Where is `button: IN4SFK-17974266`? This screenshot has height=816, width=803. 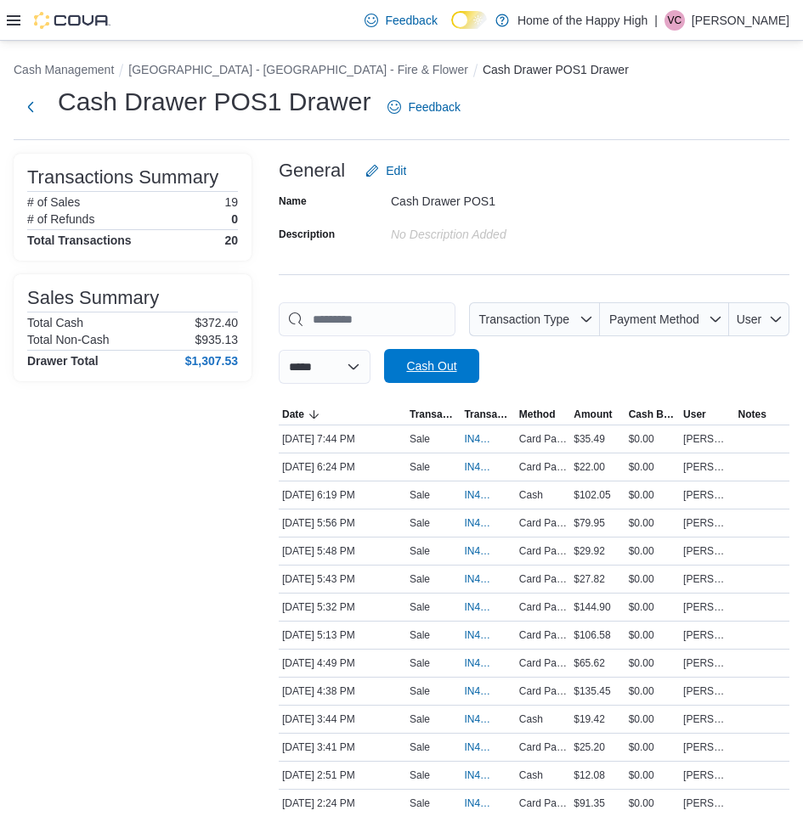
button: IN4SFK-17974266 is located at coordinates (487, 551).